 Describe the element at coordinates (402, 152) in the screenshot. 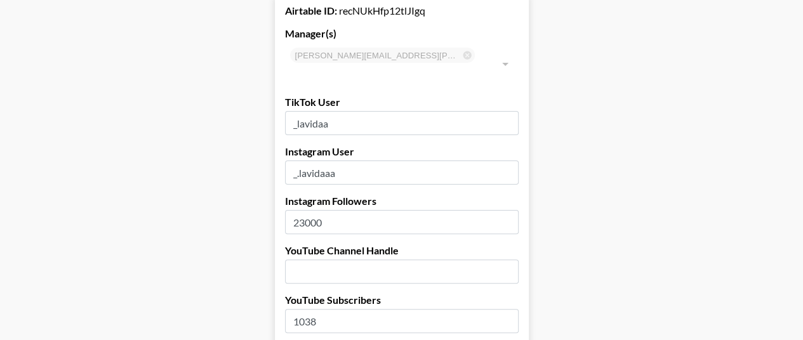

I see `label: Instagram User` at that location.